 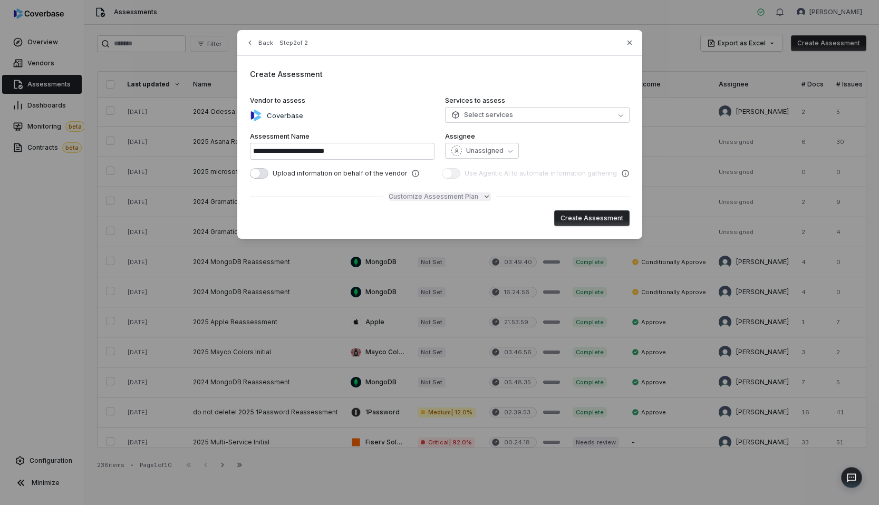 What do you see at coordinates (260, 43) in the screenshot?
I see `button: Back` at bounding box center [260, 43].